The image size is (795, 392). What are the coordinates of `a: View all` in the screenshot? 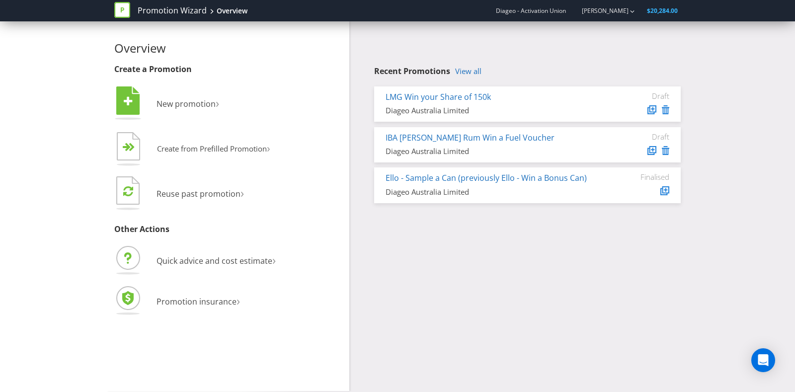 It's located at (468, 71).